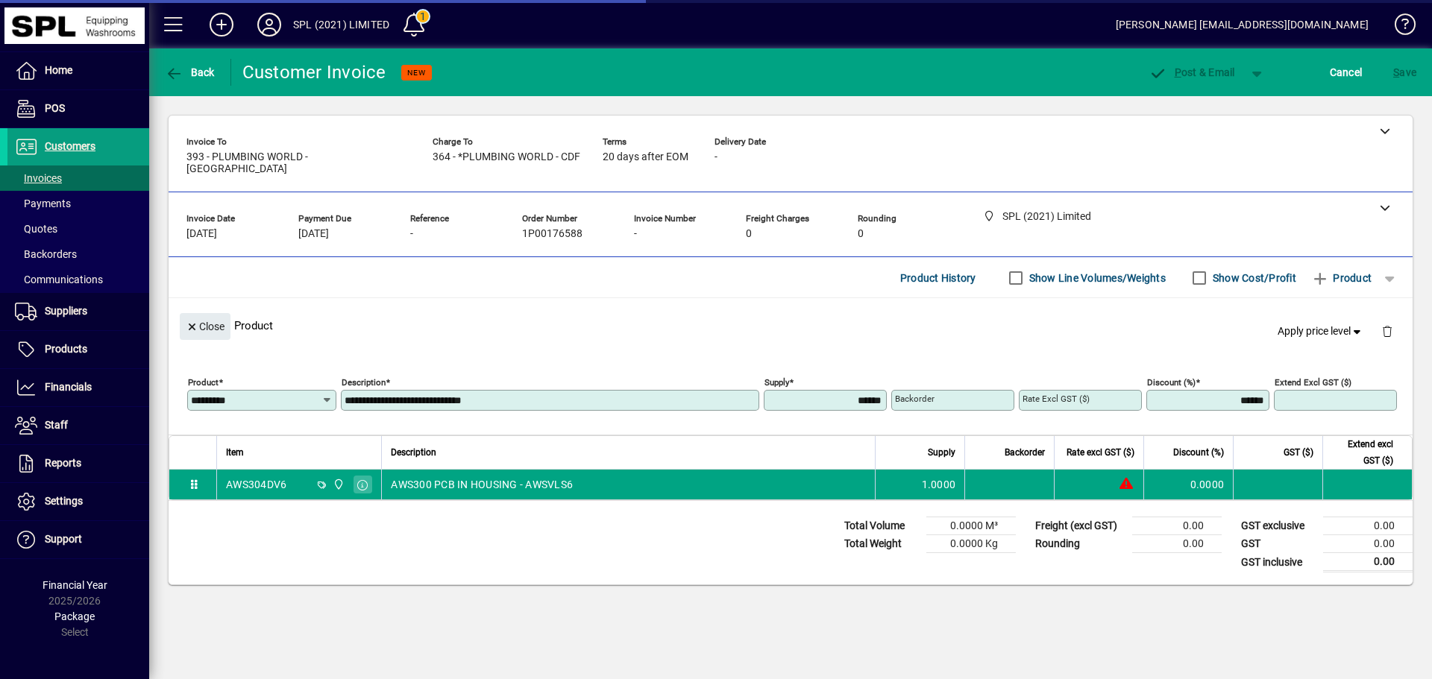 This screenshot has height=679, width=1432. Describe the element at coordinates (938, 278) in the screenshot. I see `button: Product History` at that location.